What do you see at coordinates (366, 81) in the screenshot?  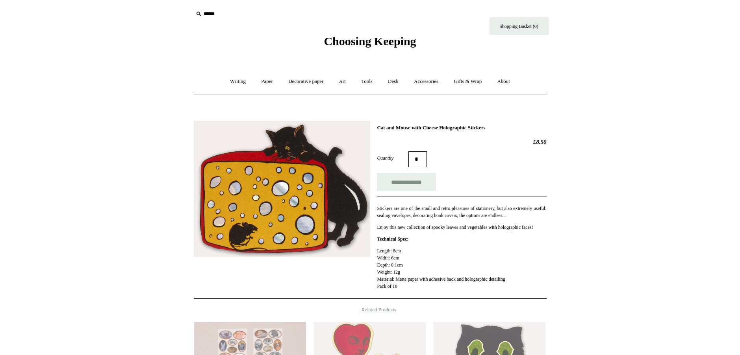 I see `a: Tools` at bounding box center [366, 81].